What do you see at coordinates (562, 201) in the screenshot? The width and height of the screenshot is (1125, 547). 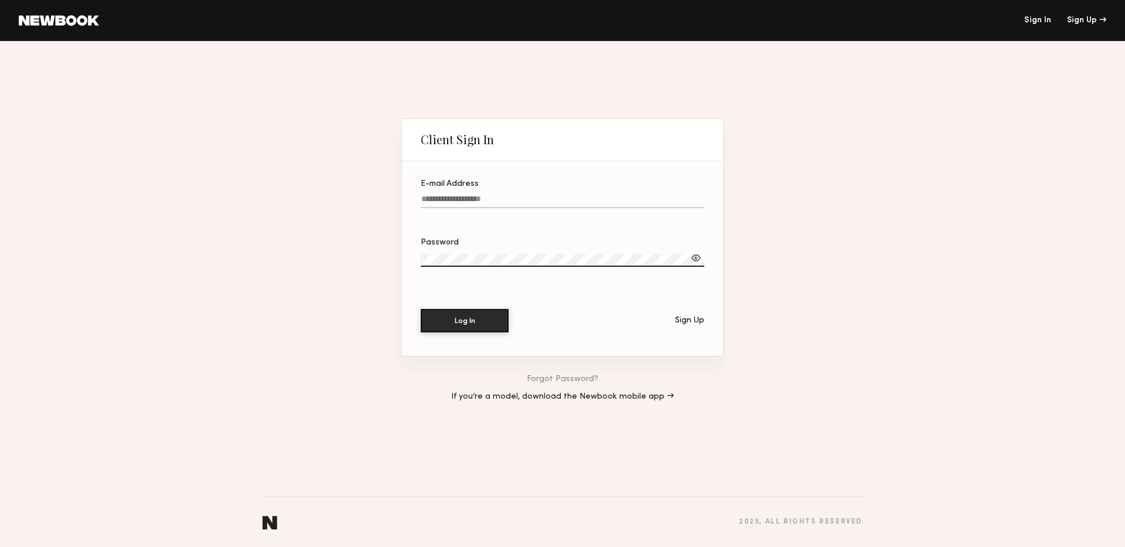 I see `input: E-mail Address` at bounding box center [562, 201].